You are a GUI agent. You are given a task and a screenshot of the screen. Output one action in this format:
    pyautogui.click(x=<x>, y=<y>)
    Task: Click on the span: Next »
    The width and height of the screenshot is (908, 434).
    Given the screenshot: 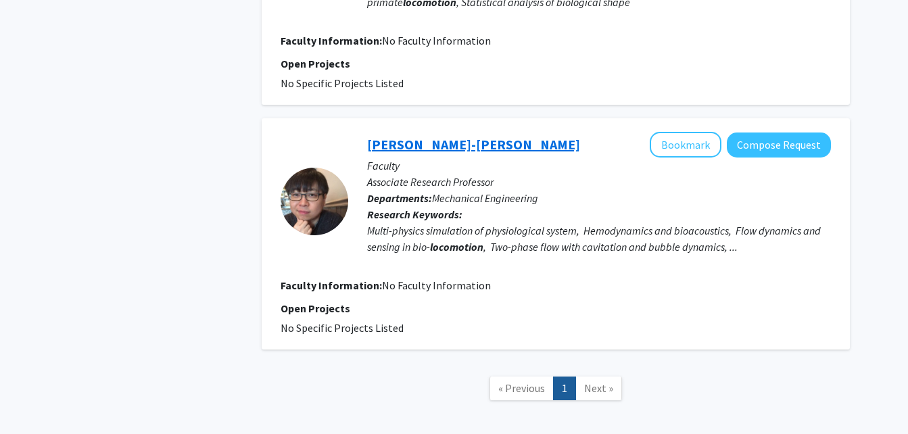 What is the action you would take?
    pyautogui.click(x=598, y=388)
    